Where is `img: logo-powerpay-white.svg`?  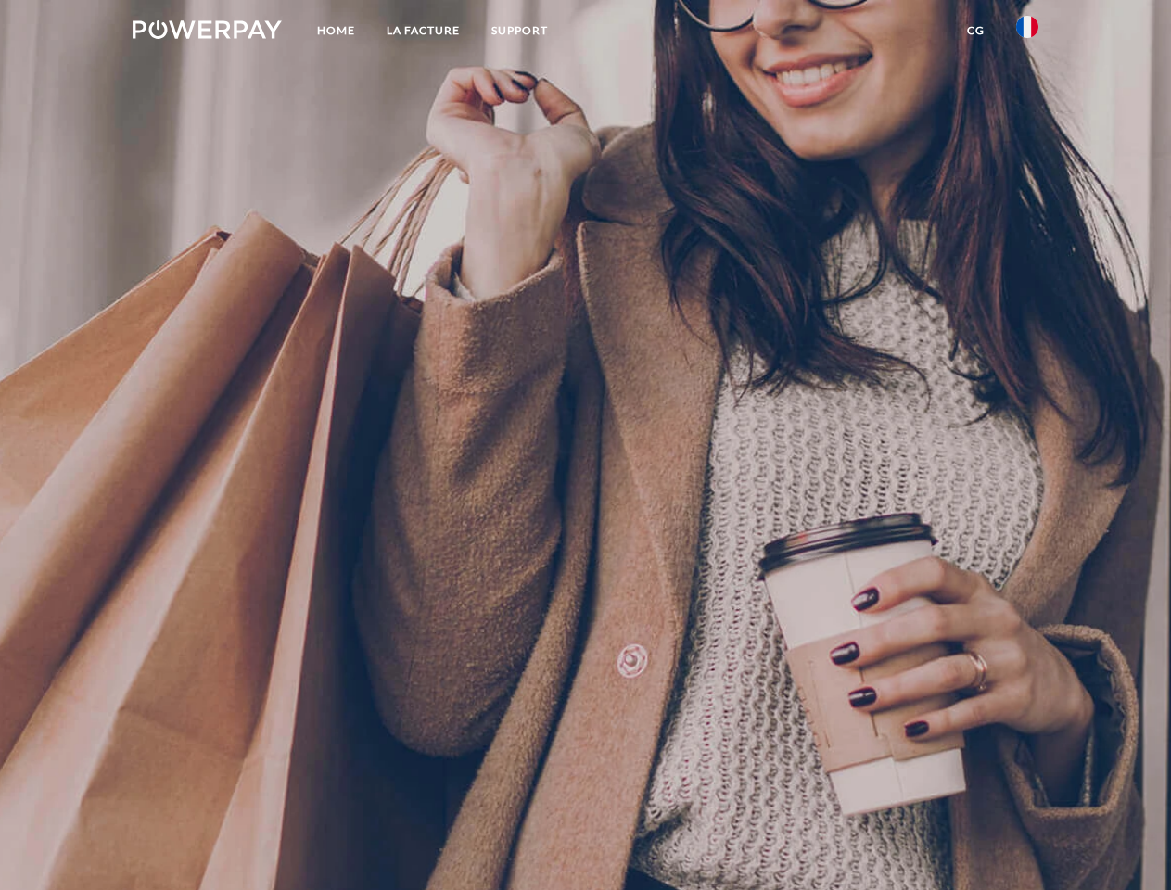
img: logo-powerpay-white.svg is located at coordinates (207, 30).